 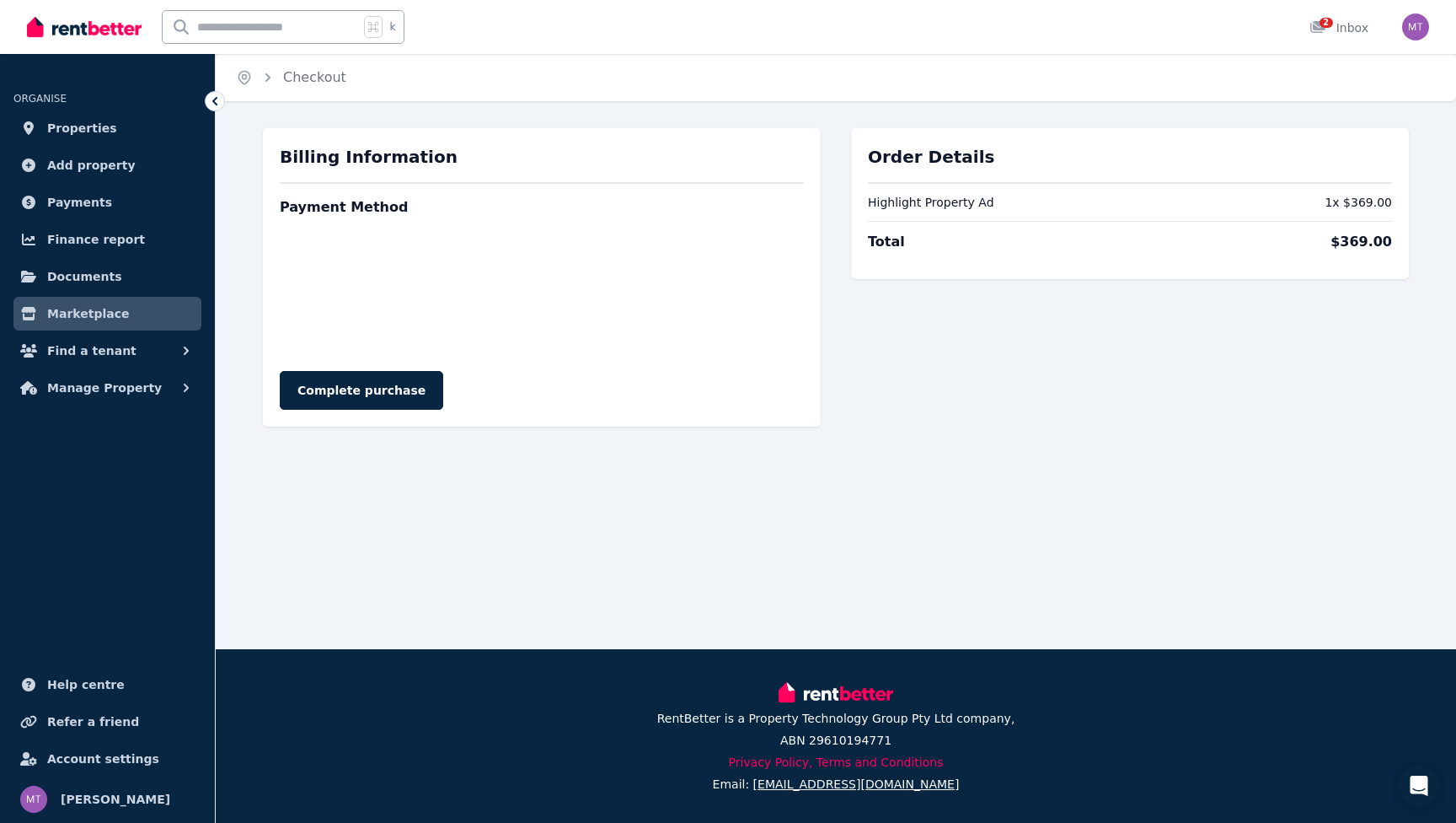 I want to click on div: Open Intercom Messenger, so click(x=1420, y=786).